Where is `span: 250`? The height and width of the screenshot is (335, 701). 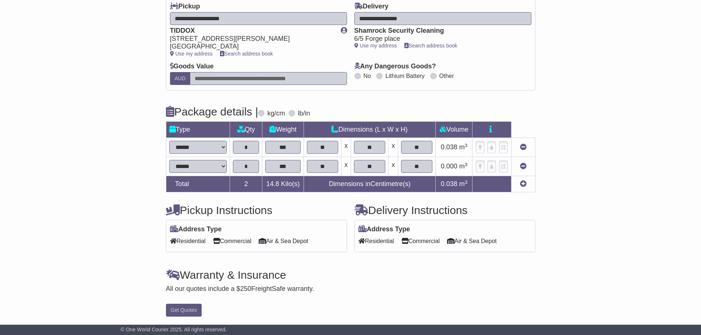 span: 250 is located at coordinates (246, 289).